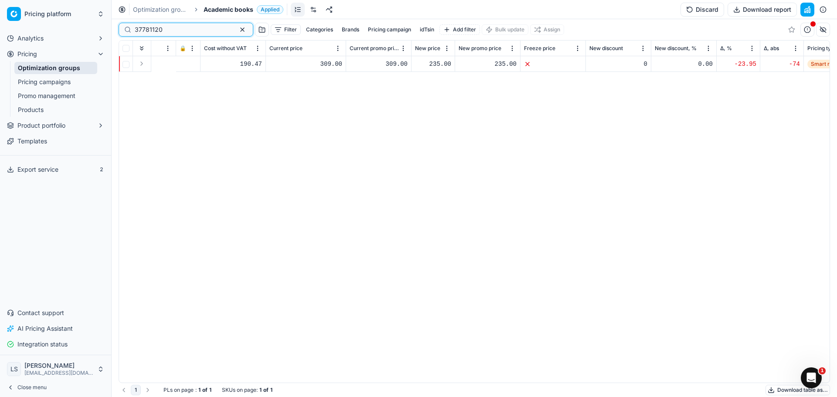 This screenshot has height=397, width=837. What do you see at coordinates (427, 30) in the screenshot?
I see `button: idTsin` at bounding box center [427, 30].